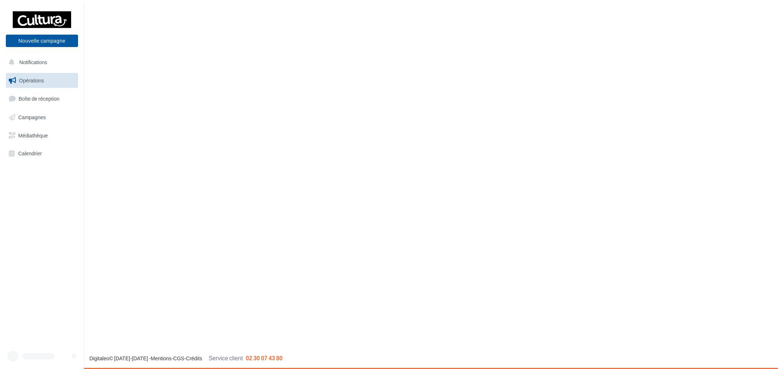 The height and width of the screenshot is (369, 778). What do you see at coordinates (40, 62) in the screenshot?
I see `button: Notifications` at bounding box center [40, 62].